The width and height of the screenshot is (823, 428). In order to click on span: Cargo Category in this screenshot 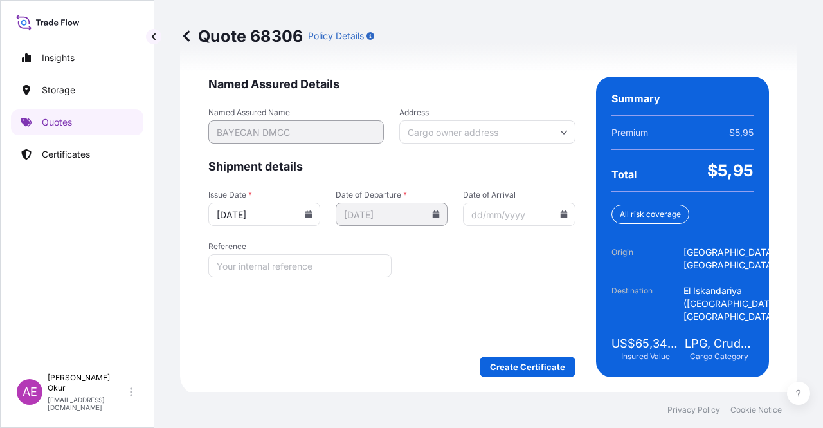, I will do `click(719, 356)`.